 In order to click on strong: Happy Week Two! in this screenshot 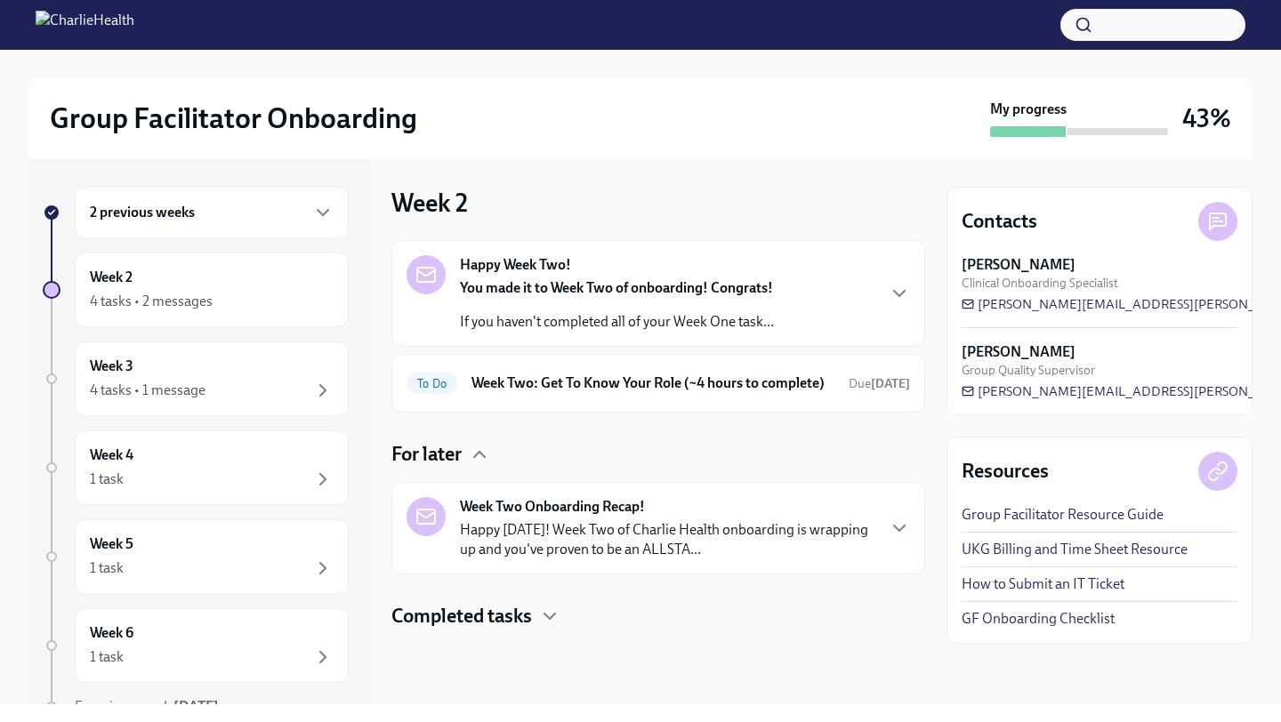, I will do `click(515, 265)`.